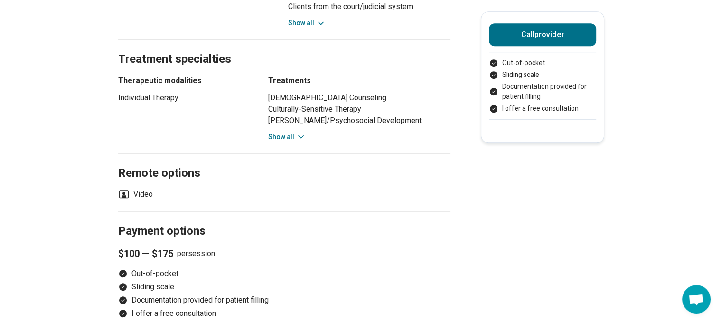 The width and height of the screenshot is (722, 323). I want to click on li: Culturally-Sensitive Therapy, so click(359, 109).